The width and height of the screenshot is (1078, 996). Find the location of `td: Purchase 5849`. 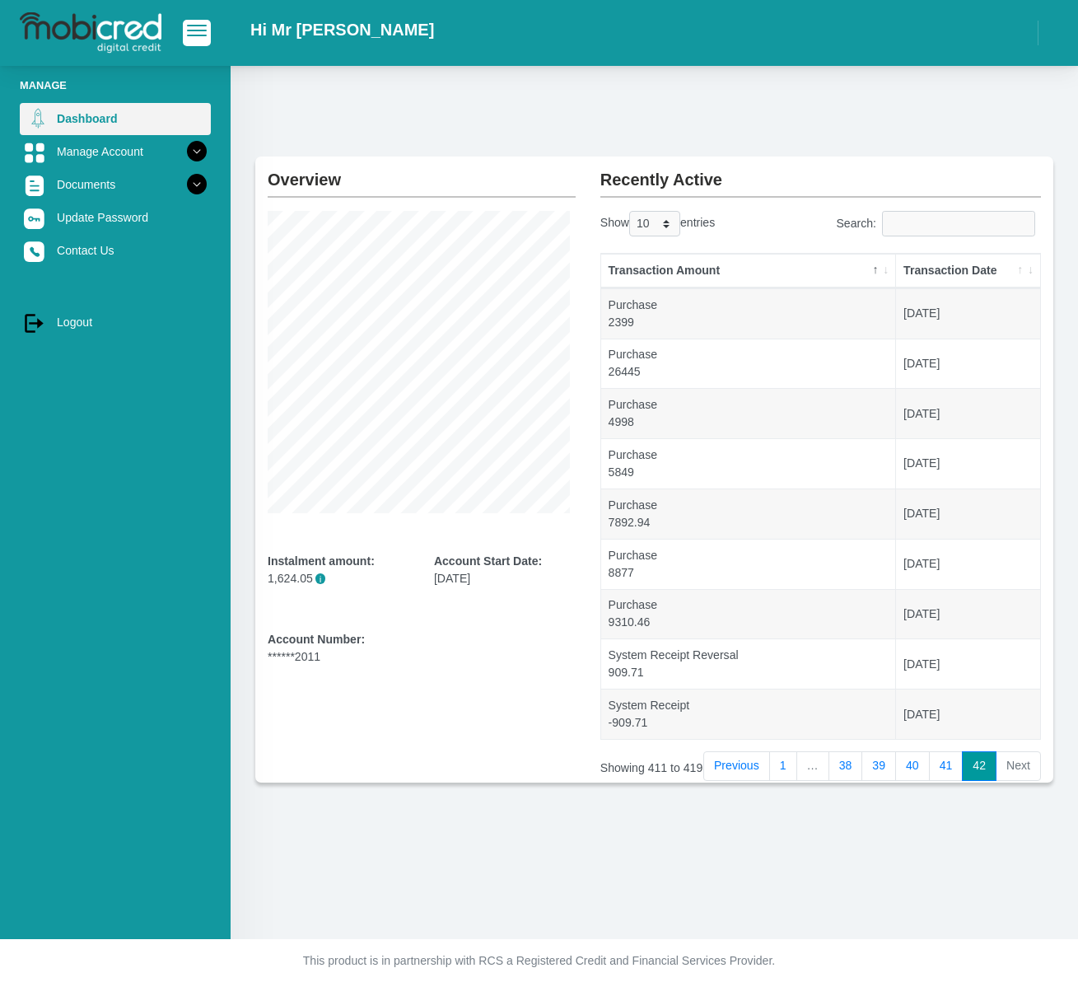

td: Purchase 5849 is located at coordinates (749, 463).